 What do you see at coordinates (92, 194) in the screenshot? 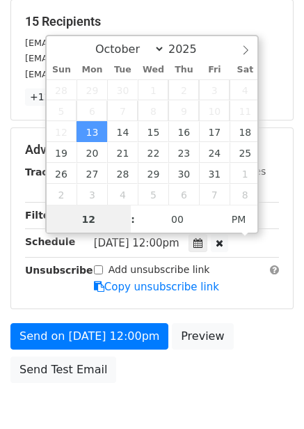
I see `span: November 3, 2025` at bounding box center [92, 194].